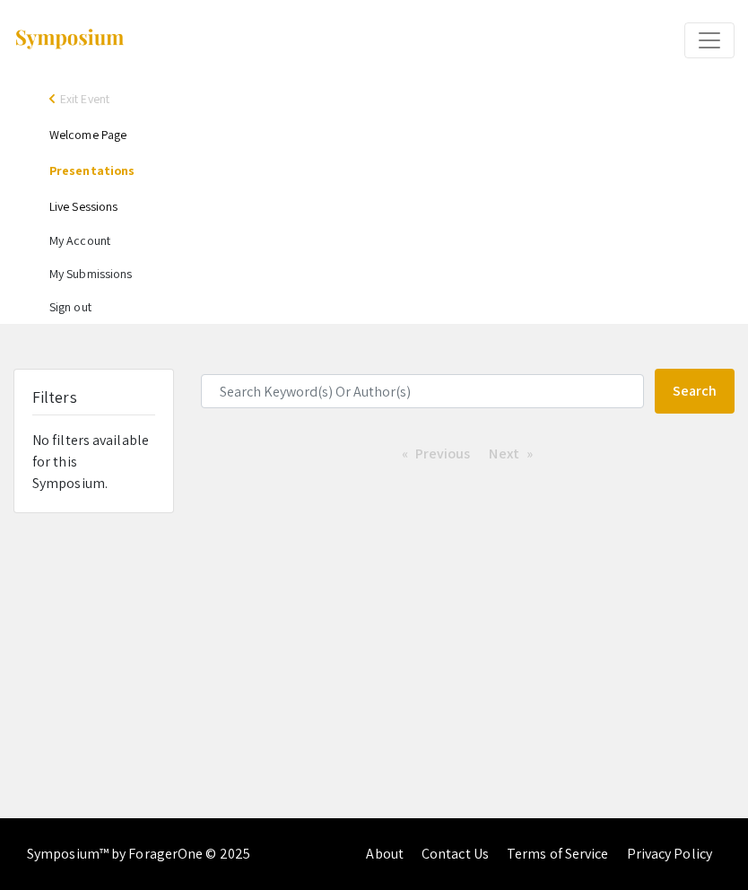  What do you see at coordinates (468, 454) in the screenshot?
I see `ul: Pagination` at bounding box center [468, 454].